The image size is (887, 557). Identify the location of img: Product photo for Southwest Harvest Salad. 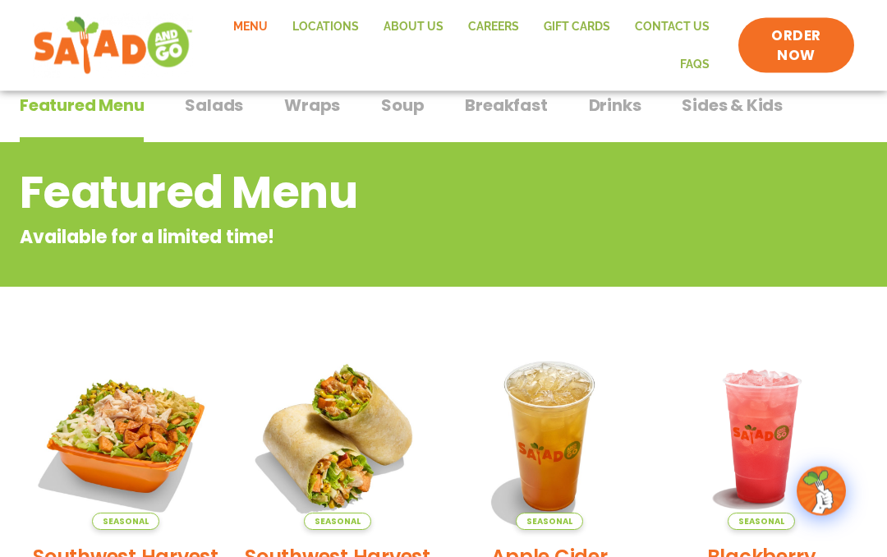
(126, 437).